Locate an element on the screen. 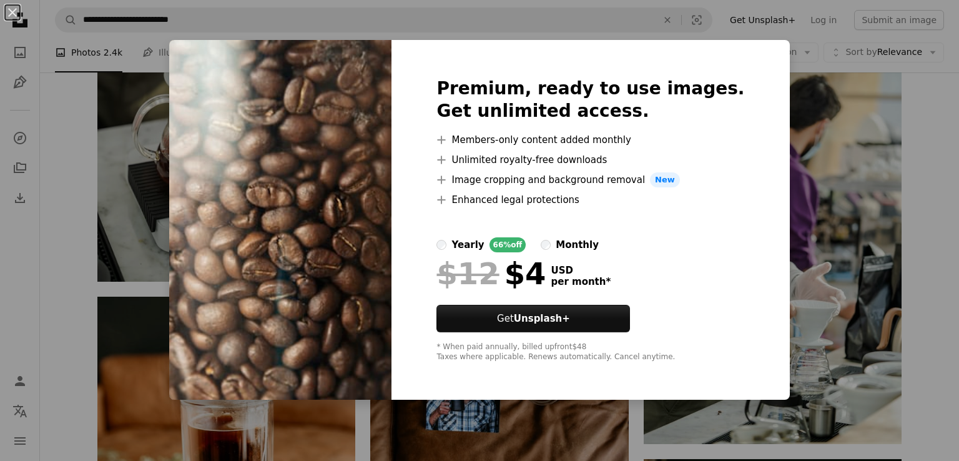 The image size is (959, 461). div: yearly is located at coordinates (468, 245).